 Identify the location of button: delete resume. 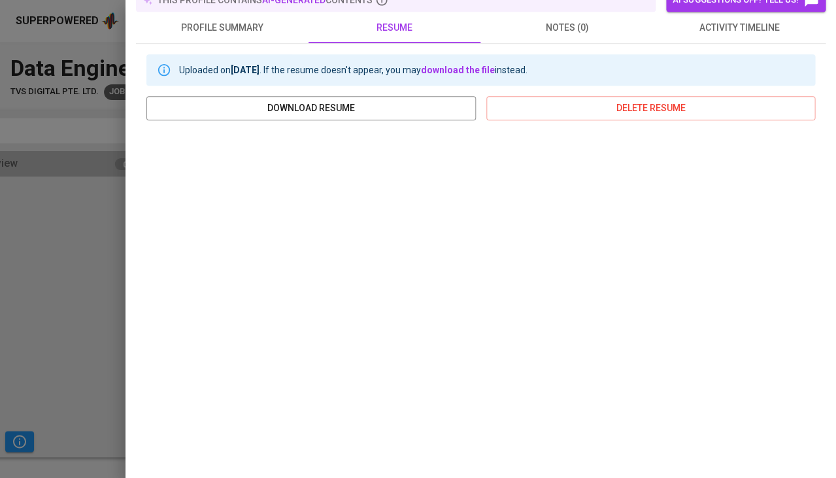
(651, 108).